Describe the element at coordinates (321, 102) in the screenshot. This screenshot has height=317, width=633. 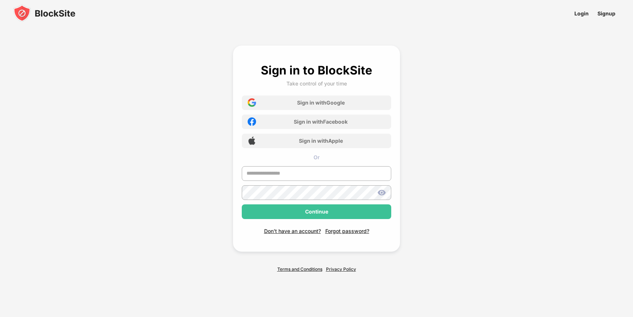
I see `div: Sign in with Google` at that location.